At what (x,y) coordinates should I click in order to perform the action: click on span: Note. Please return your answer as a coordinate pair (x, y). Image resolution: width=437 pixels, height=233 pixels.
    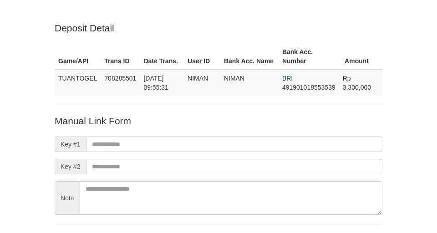
    Looking at the image, I should click on (67, 198).